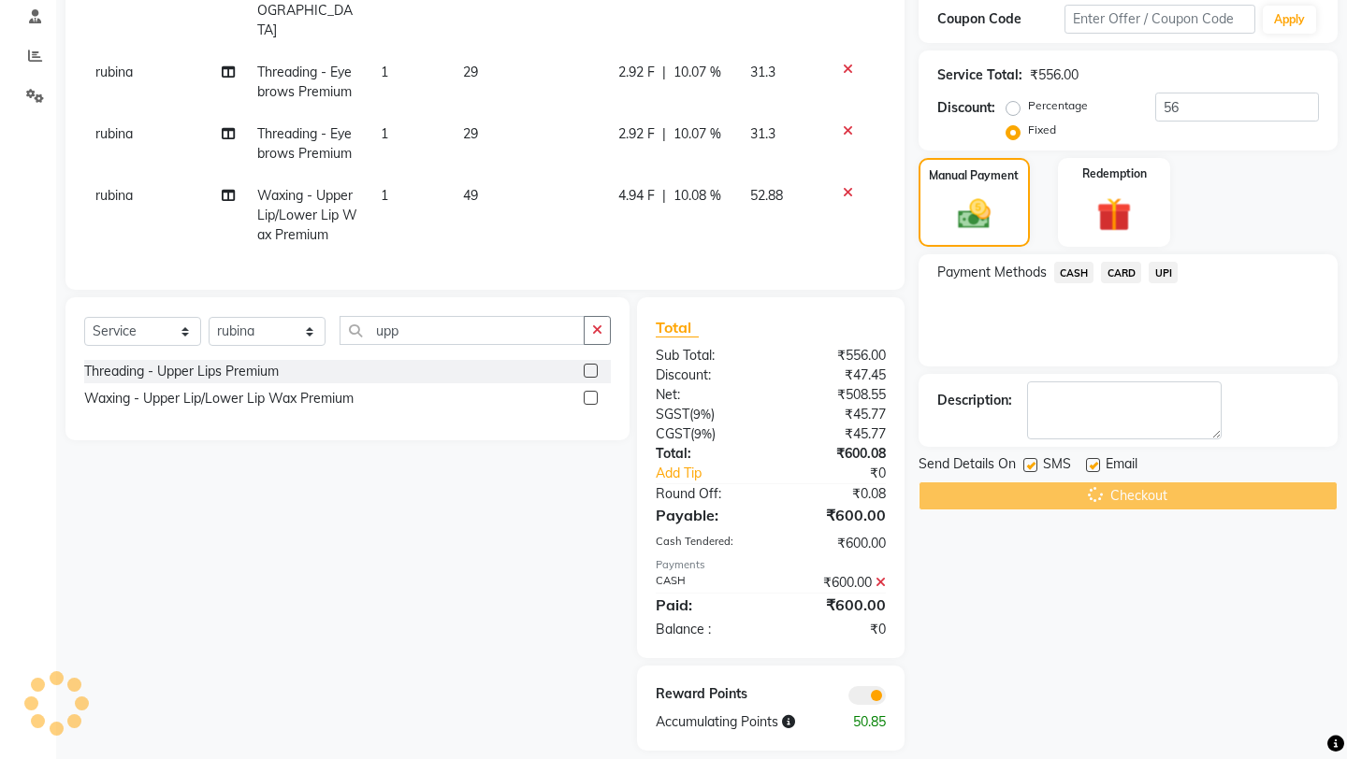 This screenshot has width=1347, height=759. I want to click on div: Reward Points, so click(706, 695).